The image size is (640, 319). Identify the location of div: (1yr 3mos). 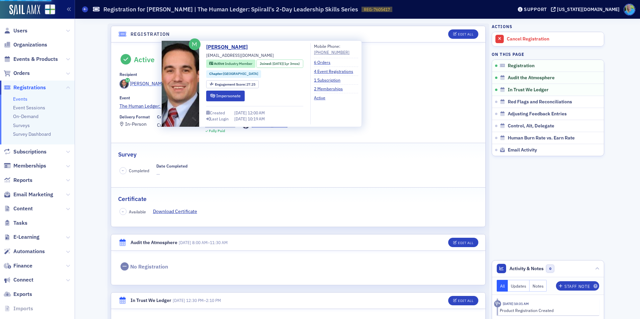
(286, 64).